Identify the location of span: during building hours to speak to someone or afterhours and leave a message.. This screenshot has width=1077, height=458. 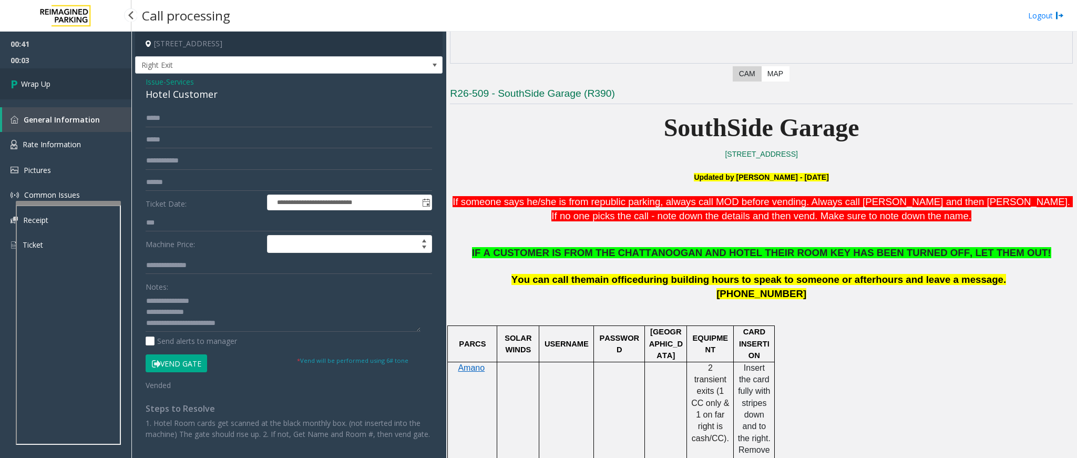
(822, 279).